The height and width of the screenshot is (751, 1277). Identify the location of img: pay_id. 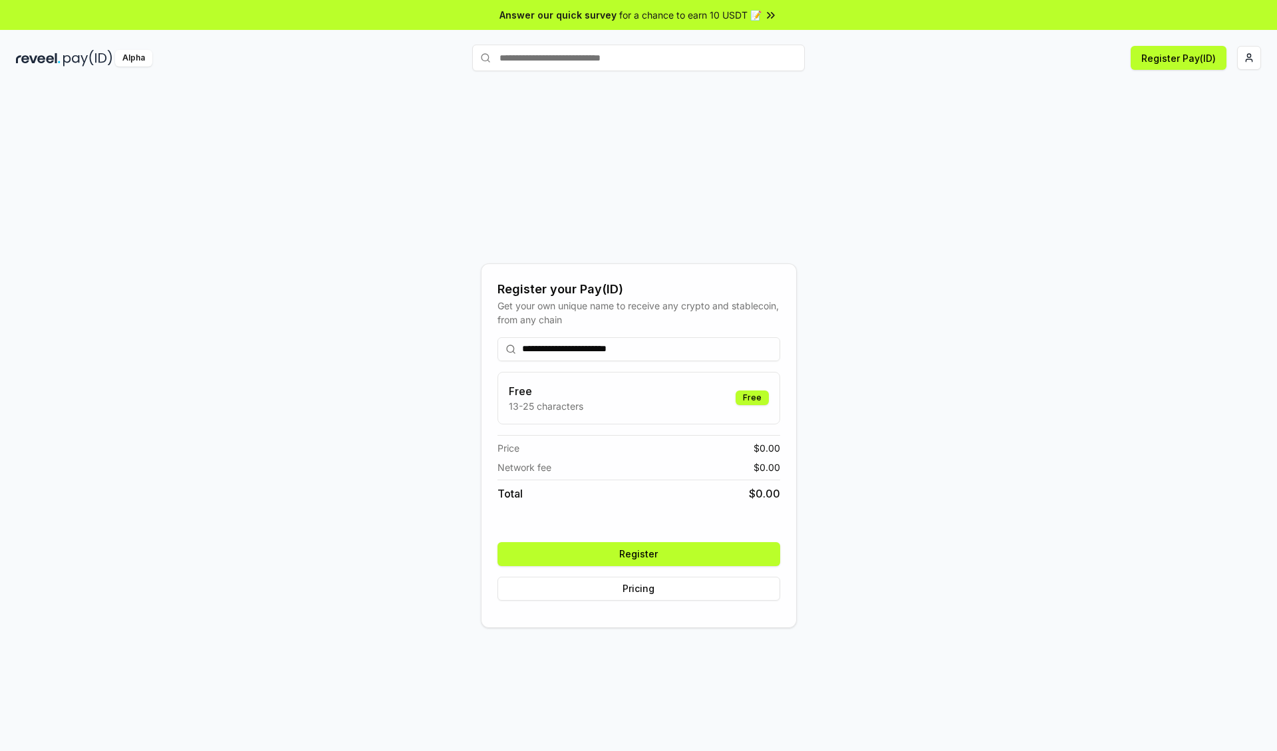
(88, 58).